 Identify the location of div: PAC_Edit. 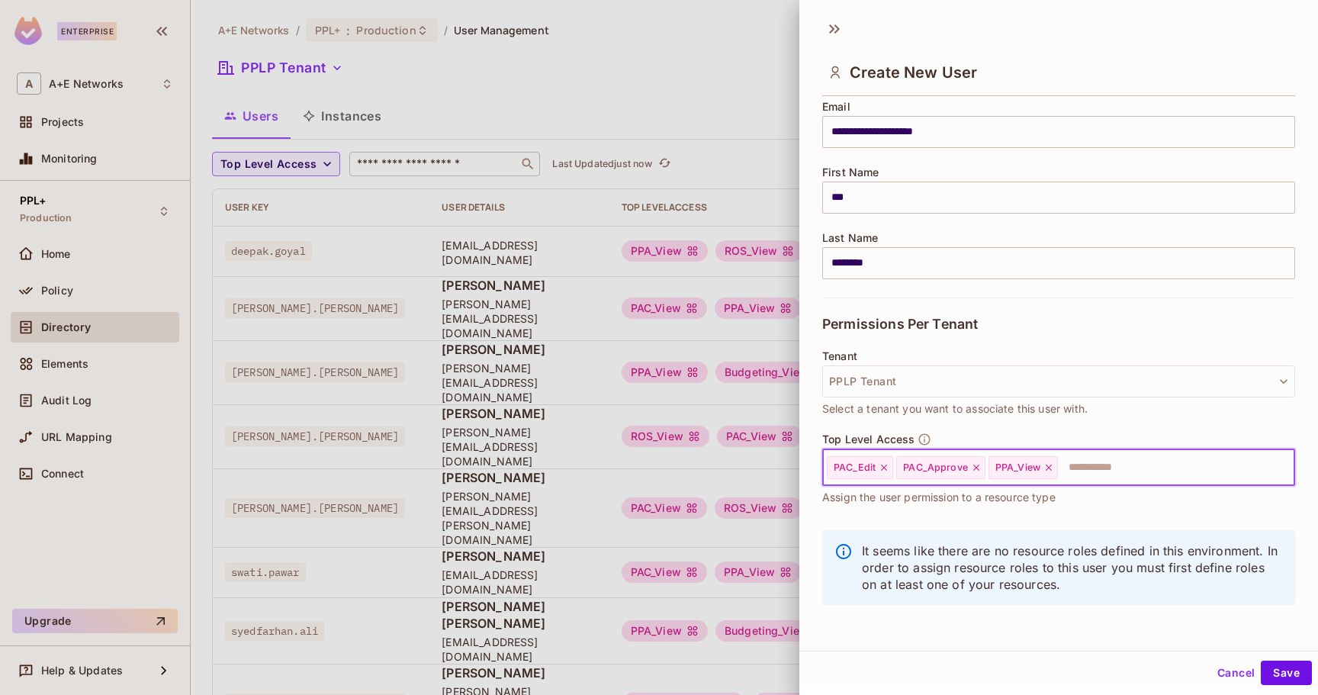
(860, 468).